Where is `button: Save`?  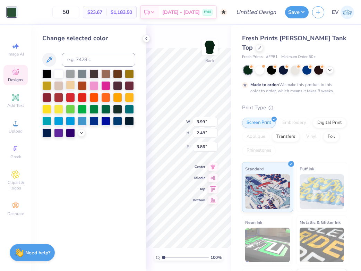 button: Save is located at coordinates (297, 12).